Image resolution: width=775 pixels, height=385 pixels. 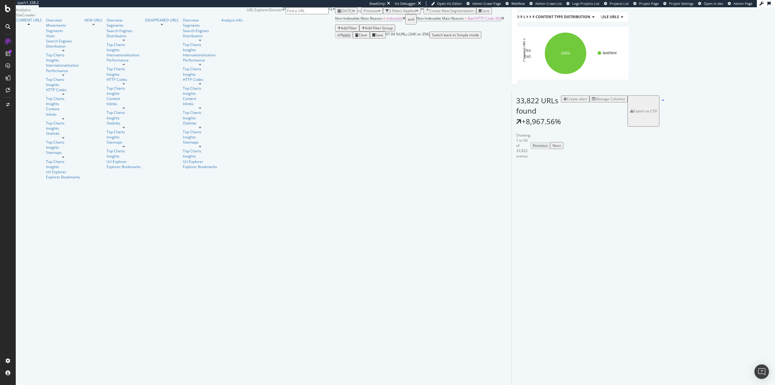 I want to click on div: Glossier, so click(x=275, y=23).